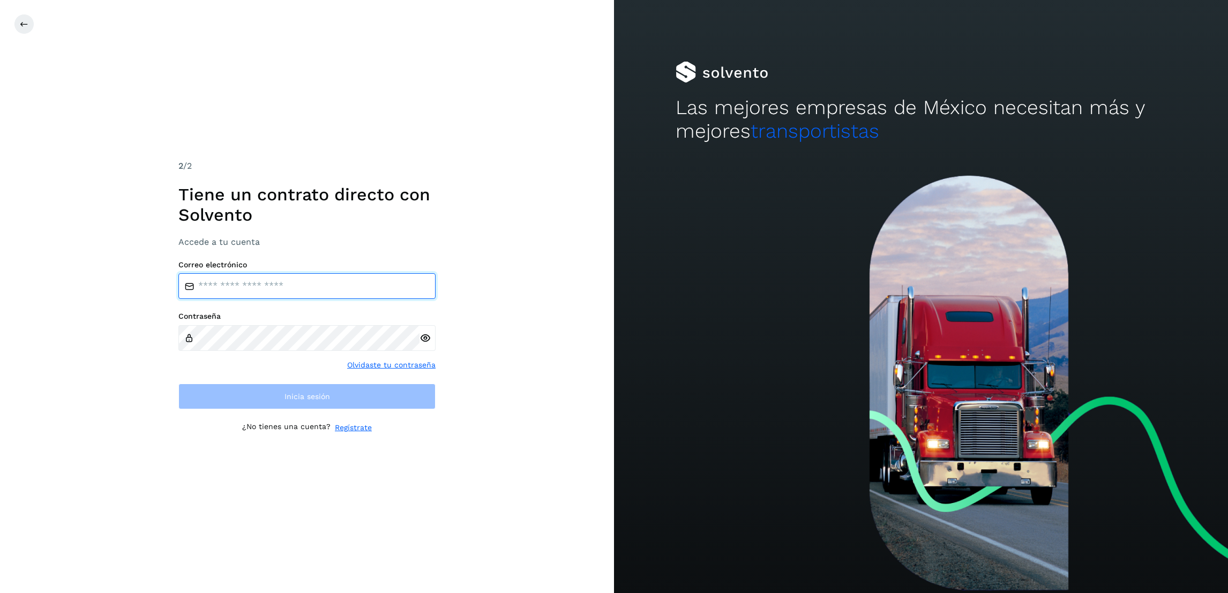 Image resolution: width=1228 pixels, height=593 pixels. I want to click on h1: Tiene un contrato directo con Solvento, so click(307, 205).